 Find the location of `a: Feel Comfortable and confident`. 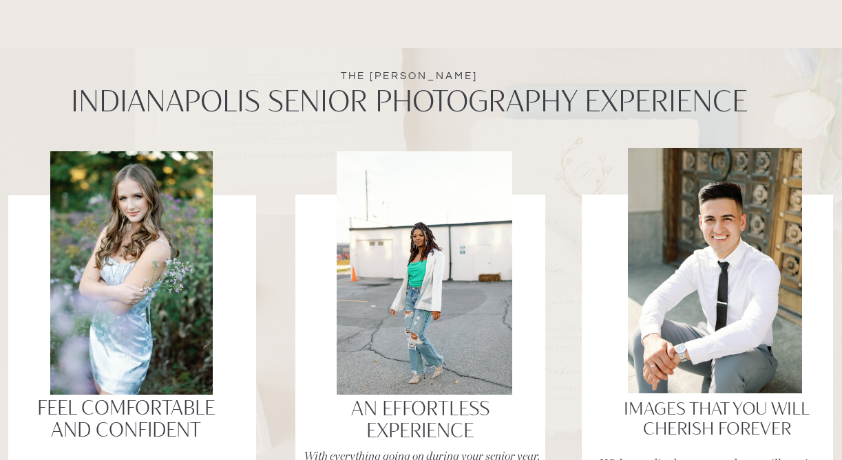

a: Feel Comfortable and confident is located at coordinates (126, 421).